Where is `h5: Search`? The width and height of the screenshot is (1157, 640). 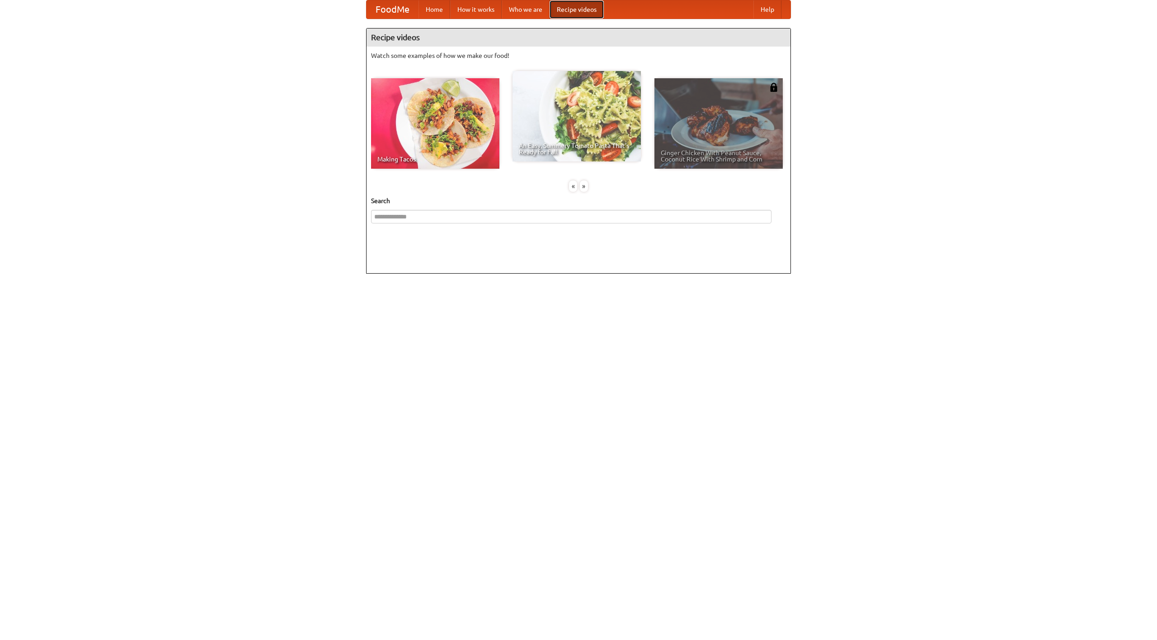
h5: Search is located at coordinates (579, 201).